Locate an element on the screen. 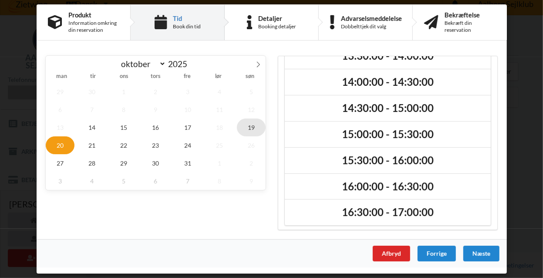  h2: 16:00:00 - 16:30:00 is located at coordinates (388, 187).